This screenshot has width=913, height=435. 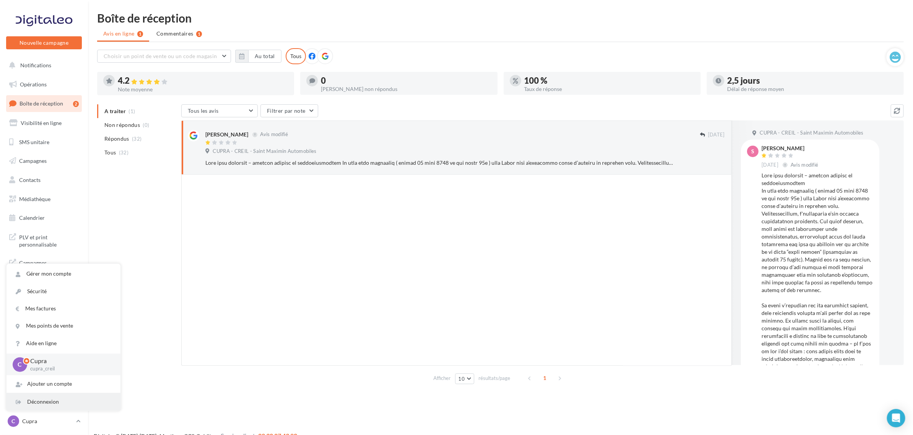 What do you see at coordinates (33, 161) in the screenshot?
I see `span: Campagnes` at bounding box center [33, 161].